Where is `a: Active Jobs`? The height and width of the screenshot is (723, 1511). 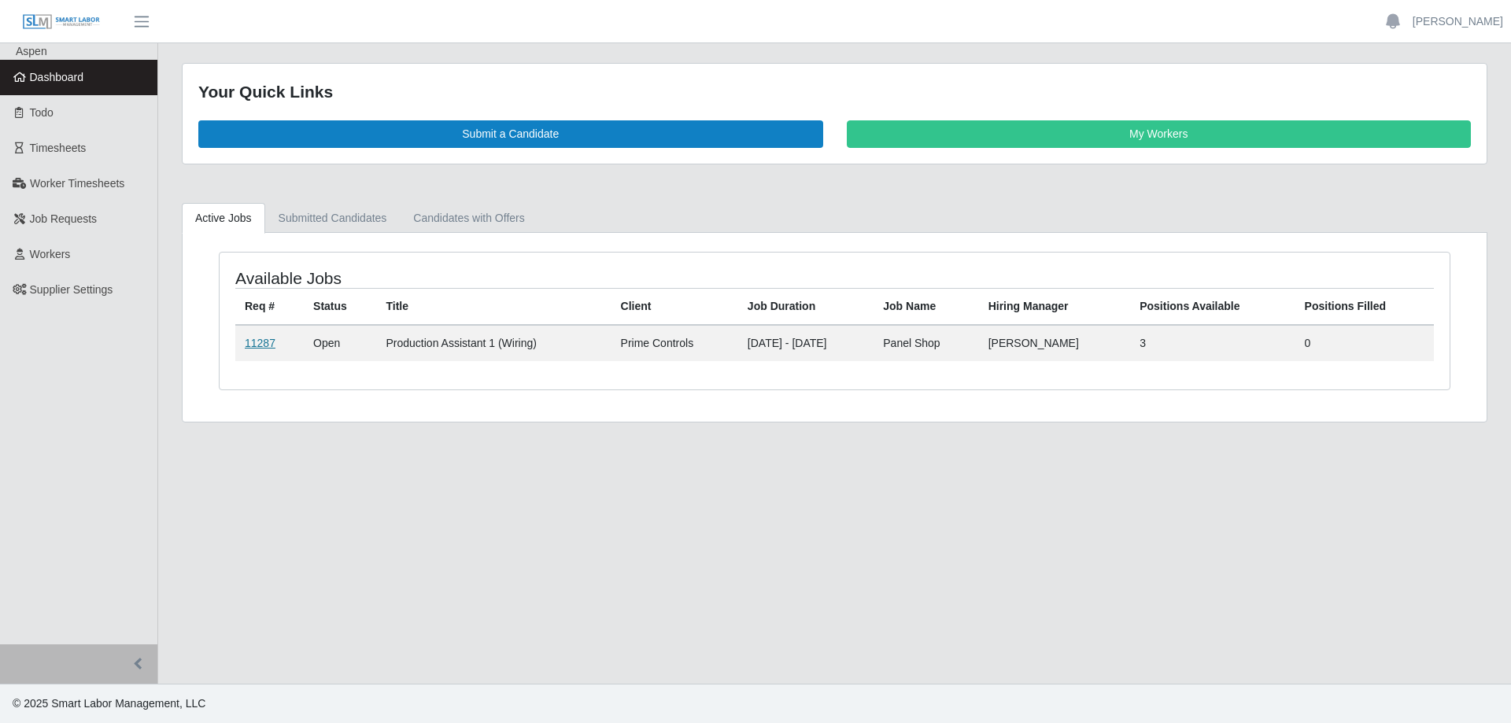 a: Active Jobs is located at coordinates (224, 218).